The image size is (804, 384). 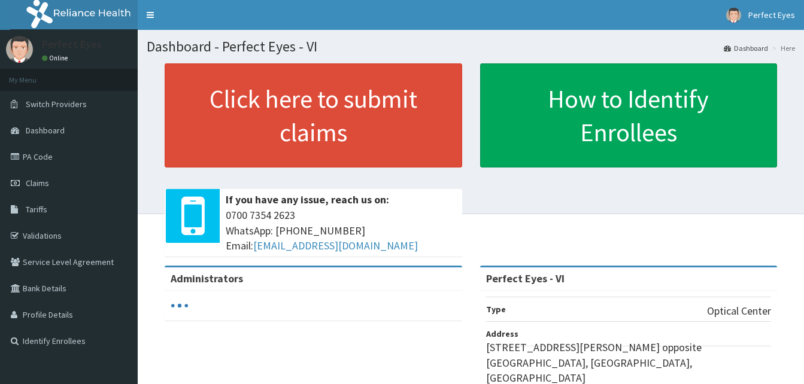 What do you see at coordinates (307, 199) in the screenshot?
I see `b: If you have any issue, reach us on:` at bounding box center [307, 199].